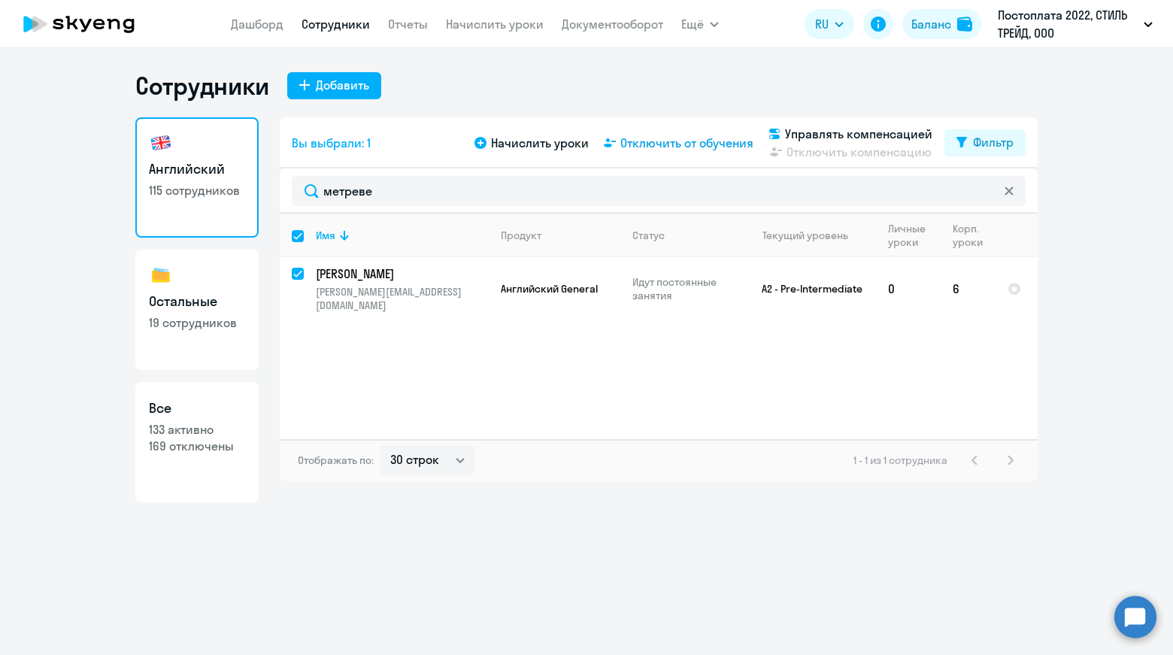 The height and width of the screenshot is (655, 1173). I want to click on h1: Сотрудники, so click(202, 86).